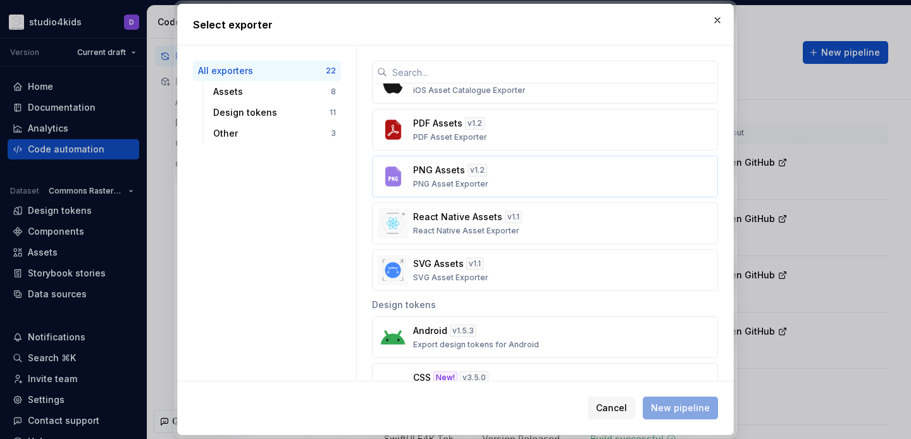  What do you see at coordinates (552, 72) in the screenshot?
I see `input: Search...` at bounding box center [552, 72].